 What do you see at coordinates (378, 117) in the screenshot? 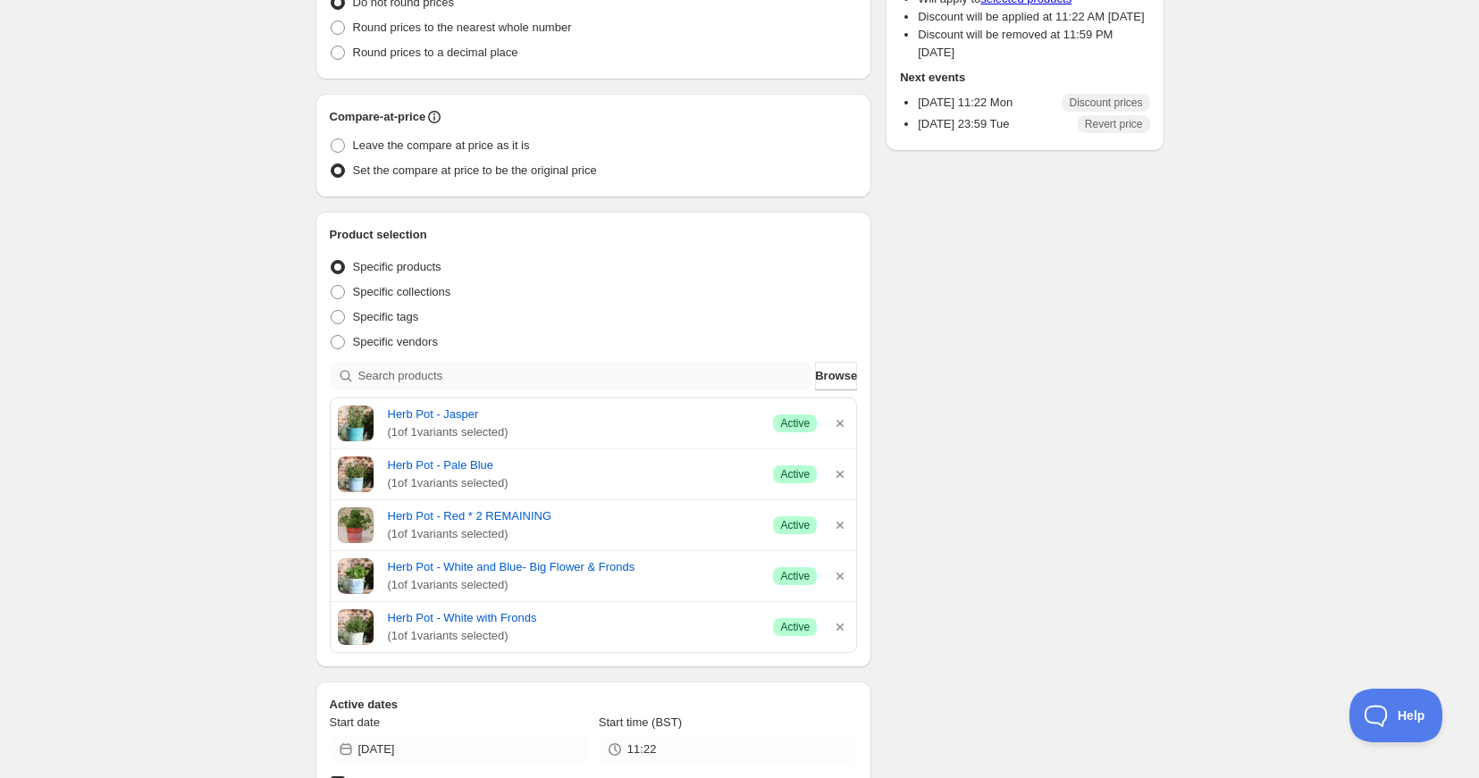
I see `h2: Compare-at-price` at bounding box center [378, 117].